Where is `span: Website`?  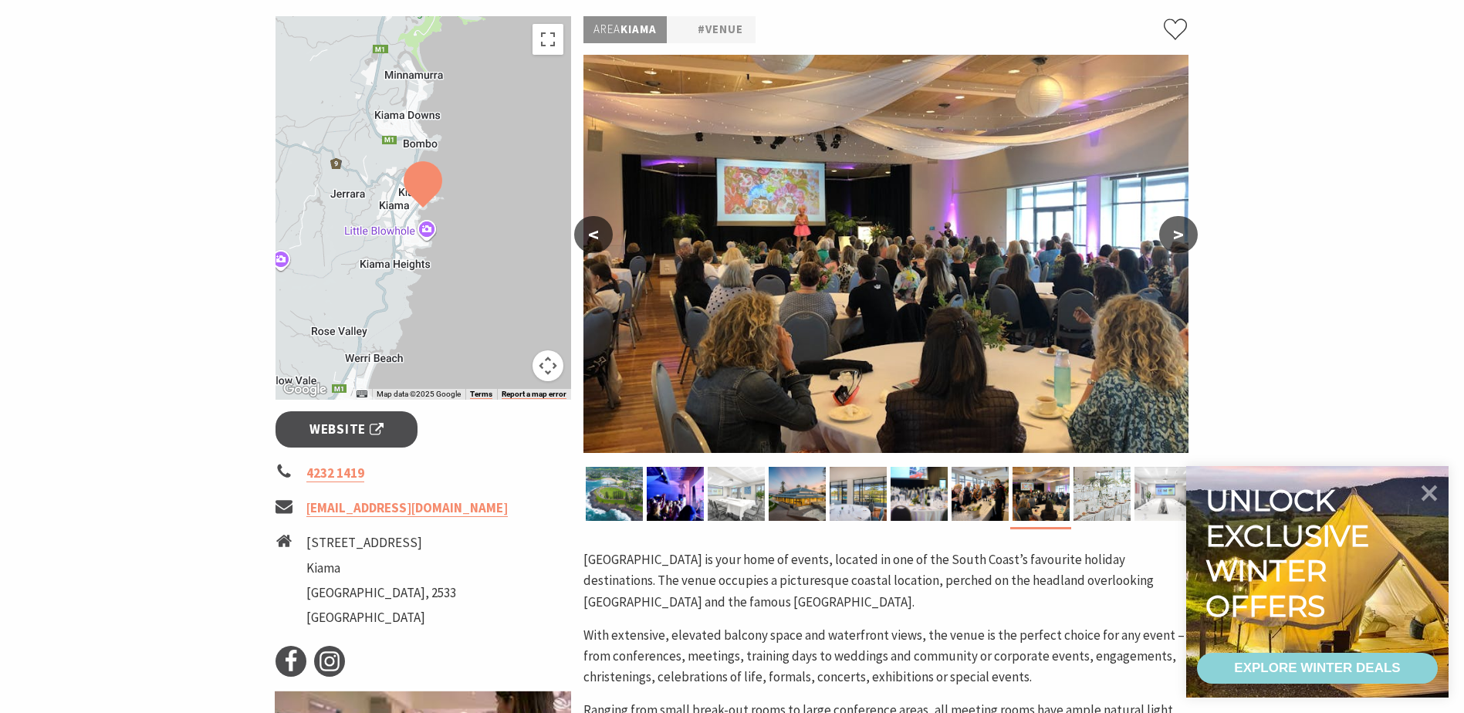 span: Website is located at coordinates (346, 429).